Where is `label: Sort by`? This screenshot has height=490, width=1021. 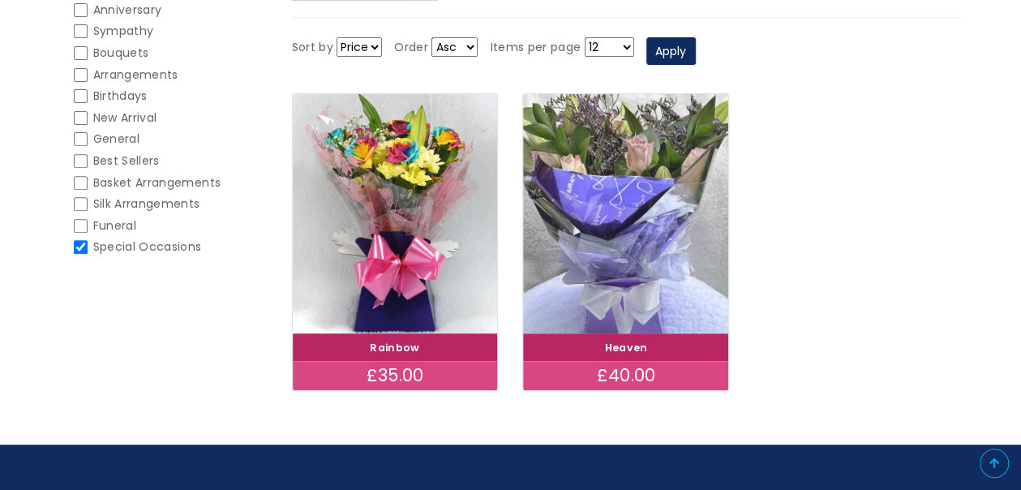
label: Sort by is located at coordinates (312, 48).